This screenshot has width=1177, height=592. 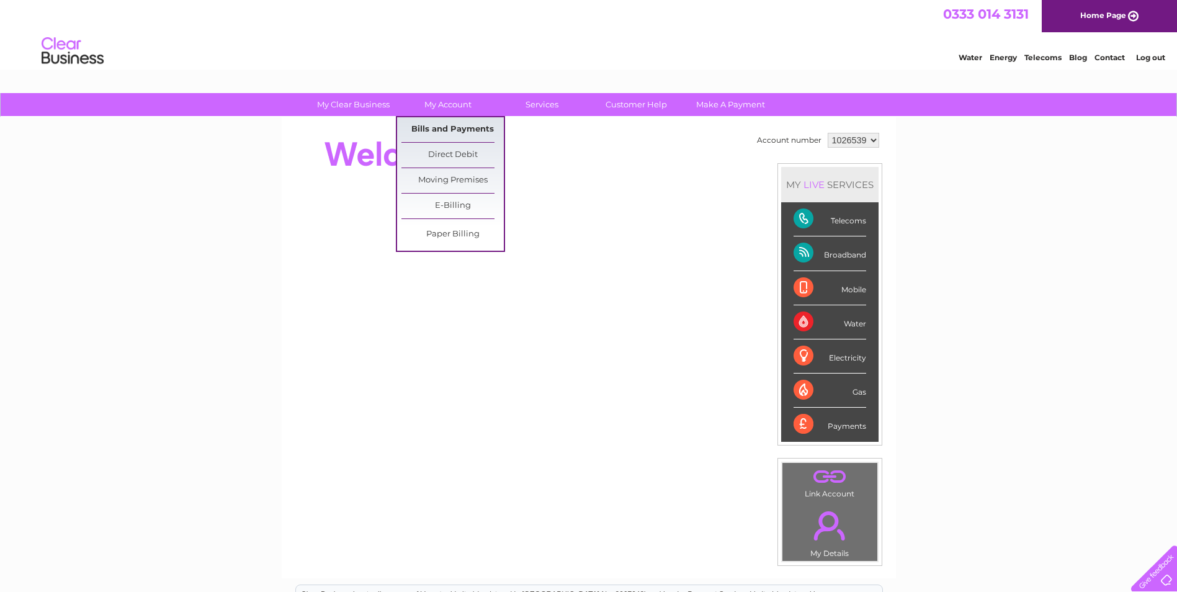 What do you see at coordinates (636, 104) in the screenshot?
I see `a: Customer Help` at bounding box center [636, 104].